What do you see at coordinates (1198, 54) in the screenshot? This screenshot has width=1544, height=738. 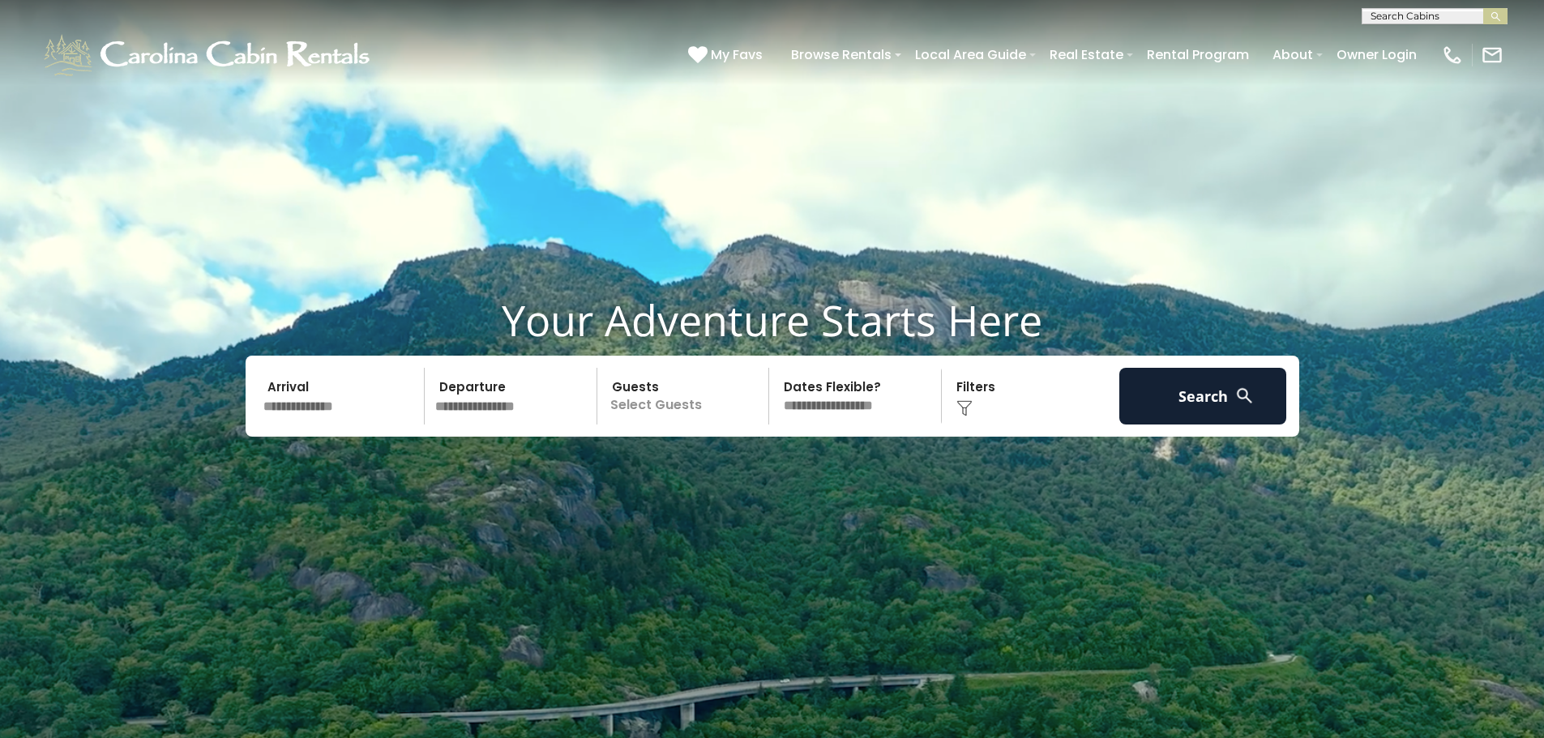 I see `a: Rental Program` at bounding box center [1198, 54].